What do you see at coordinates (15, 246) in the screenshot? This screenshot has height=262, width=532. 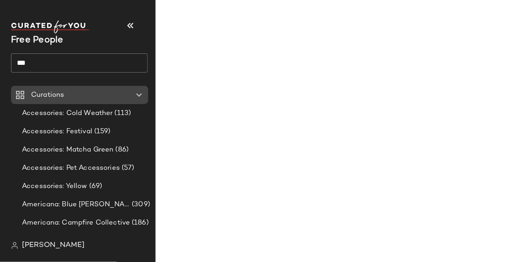 I see `img: svg%3e` at bounding box center [15, 246].